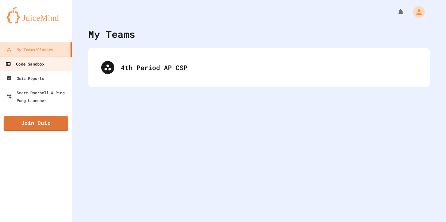 This screenshot has height=222, width=446. What do you see at coordinates (112, 34) in the screenshot?
I see `div: My Teams` at bounding box center [112, 34].